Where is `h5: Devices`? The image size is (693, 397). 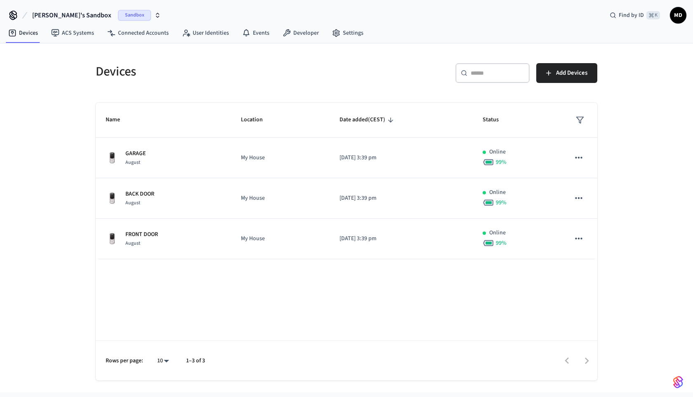 h5: Devices is located at coordinates (219, 71).